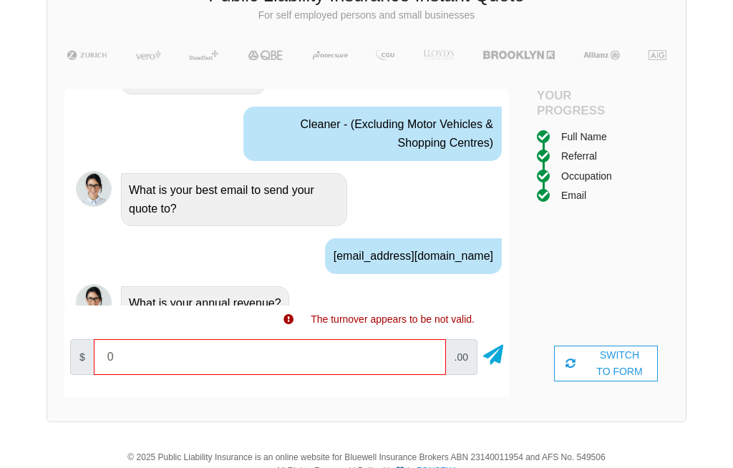 The width and height of the screenshot is (733, 468). Describe the element at coordinates (461, 357) in the screenshot. I see `span: .00` at that location.